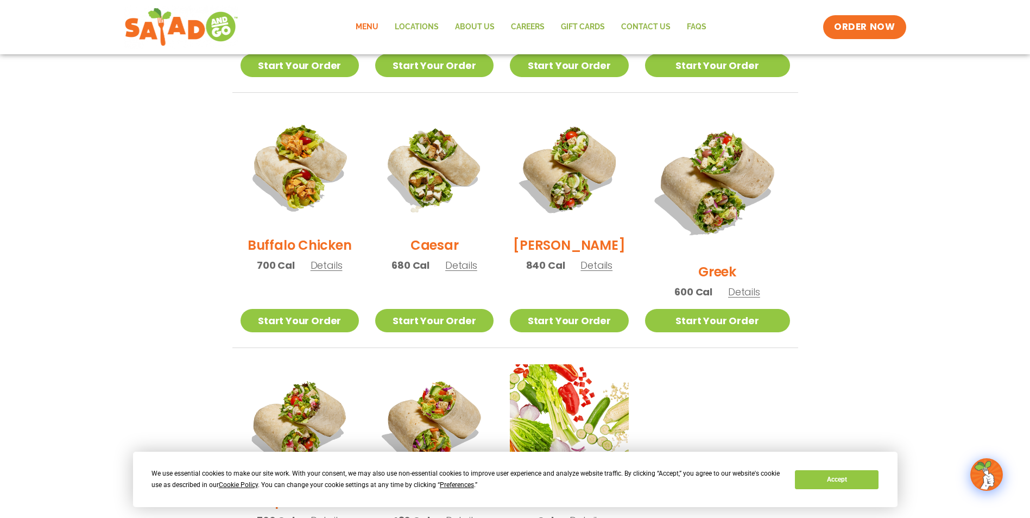 The width and height of the screenshot is (1030, 518). What do you see at coordinates (569, 168) in the screenshot?
I see `img: Product photo for Cobb Wrap` at bounding box center [569, 168].